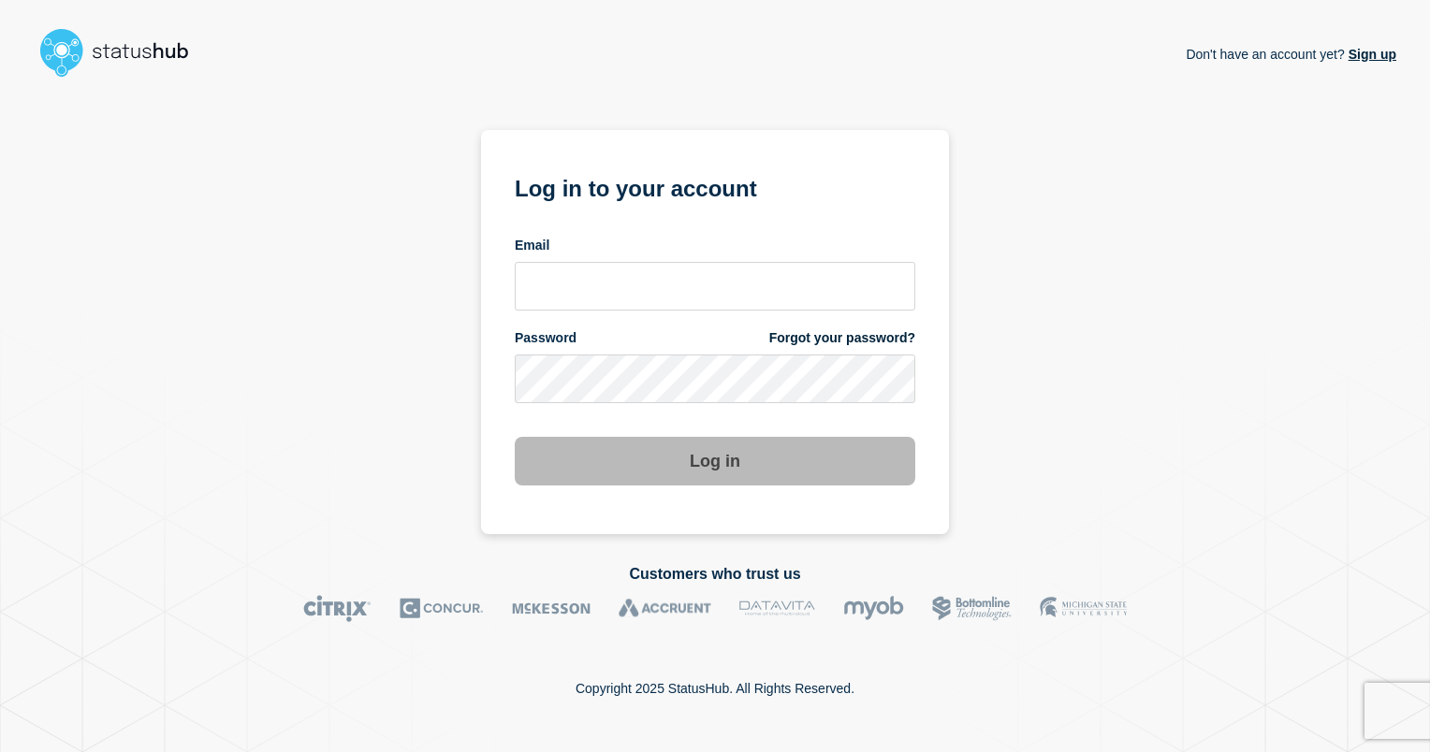 This screenshot has height=752, width=1430. Describe the element at coordinates (531, 245) in the screenshot. I see `span: Email` at that location.